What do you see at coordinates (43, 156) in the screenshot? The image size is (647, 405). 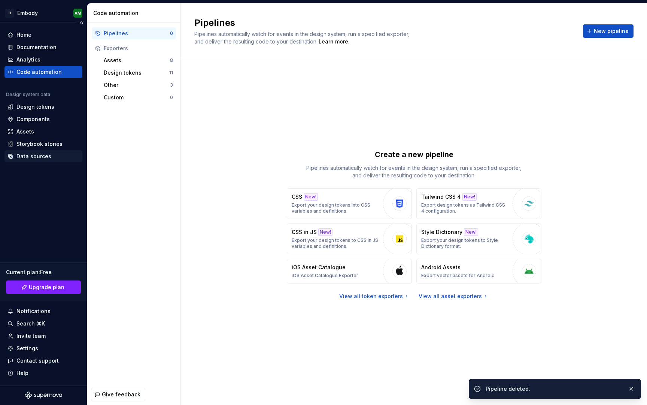 I see `a: Data sources` at bounding box center [43, 156].